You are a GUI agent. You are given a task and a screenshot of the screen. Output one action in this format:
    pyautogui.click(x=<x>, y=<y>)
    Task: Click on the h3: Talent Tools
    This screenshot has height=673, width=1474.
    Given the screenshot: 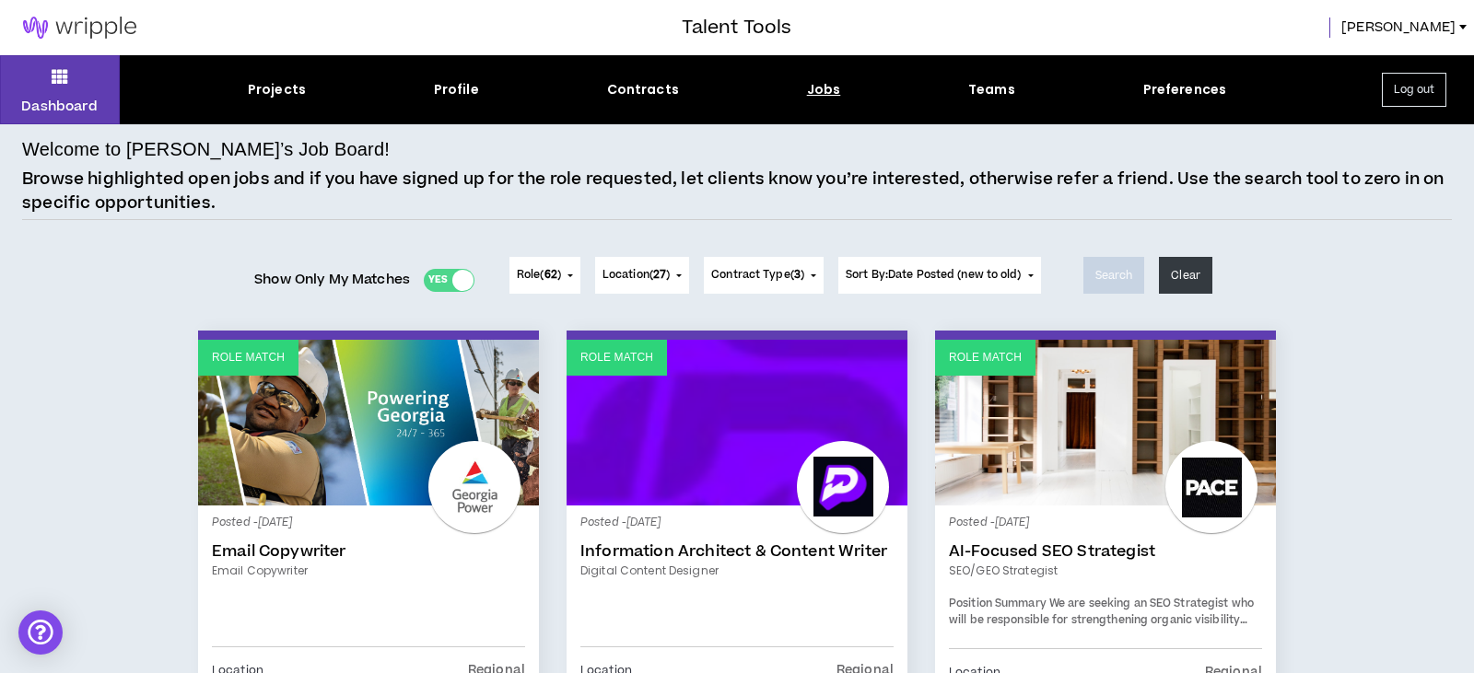 What is the action you would take?
    pyautogui.click(x=736, y=28)
    